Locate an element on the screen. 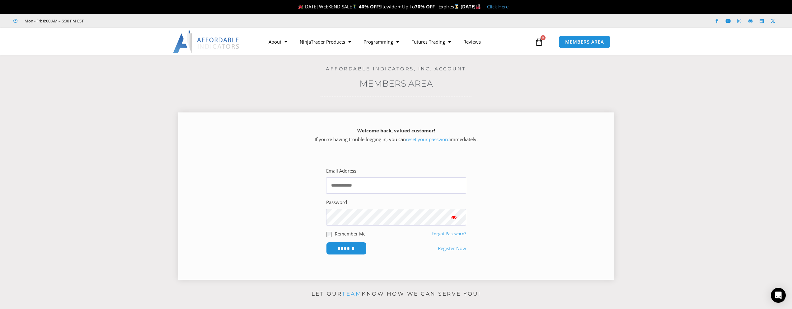  img: LogoAI | Affordable Indicators – NinjaTrader is located at coordinates (206, 42).